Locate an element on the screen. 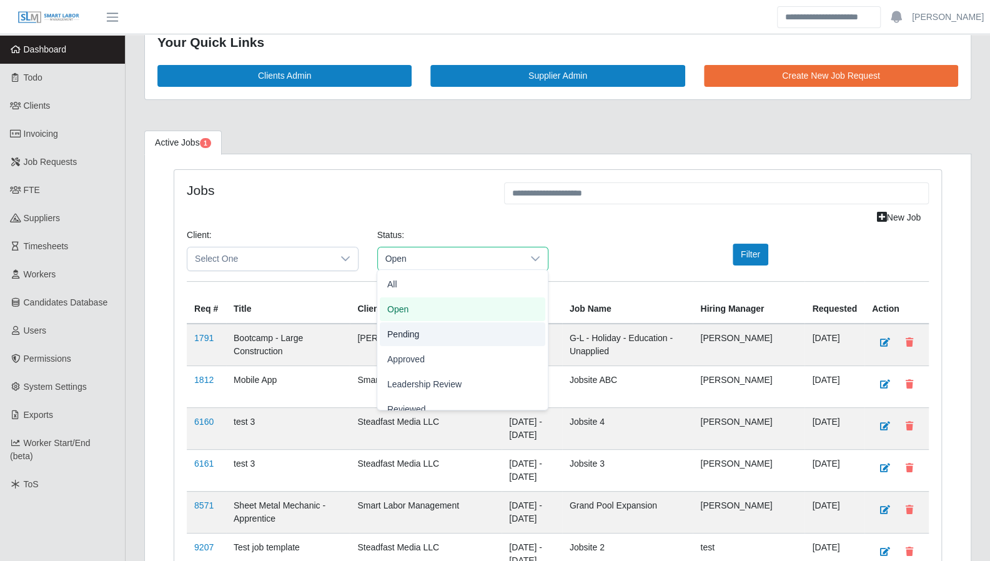 Image resolution: width=990 pixels, height=561 pixels. a: Clients Admin is located at coordinates (284, 76).